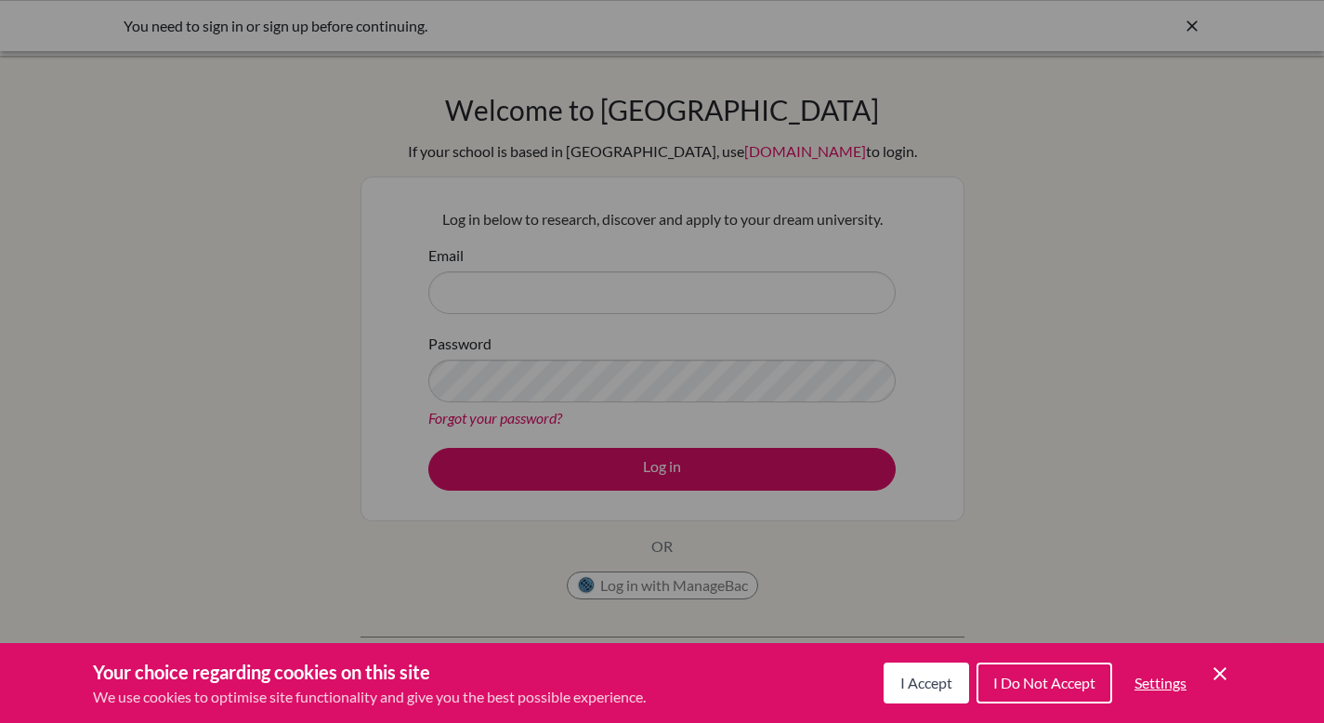  I want to click on button: Settings, so click(1160, 683).